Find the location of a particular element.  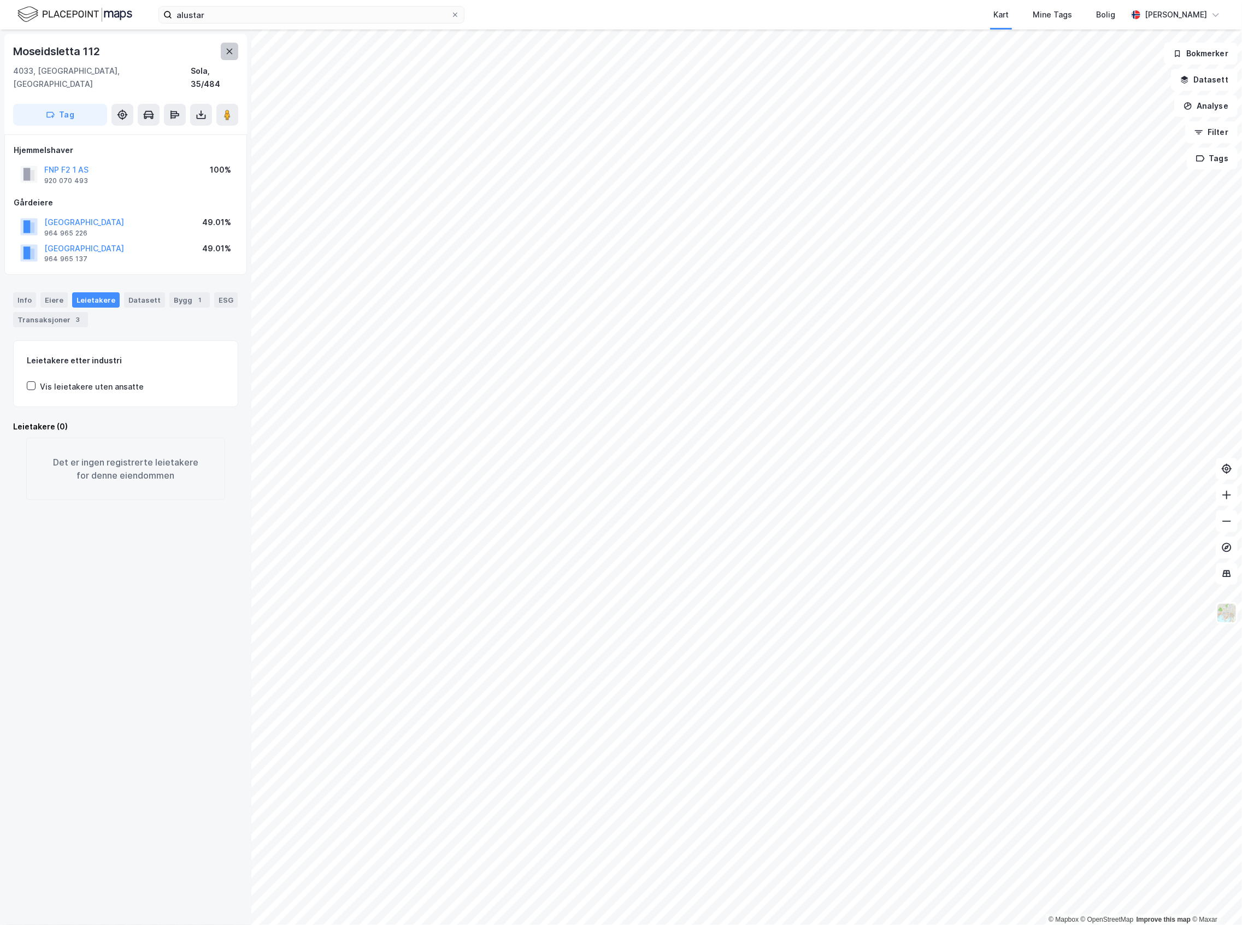

img: Z is located at coordinates (1227, 613).